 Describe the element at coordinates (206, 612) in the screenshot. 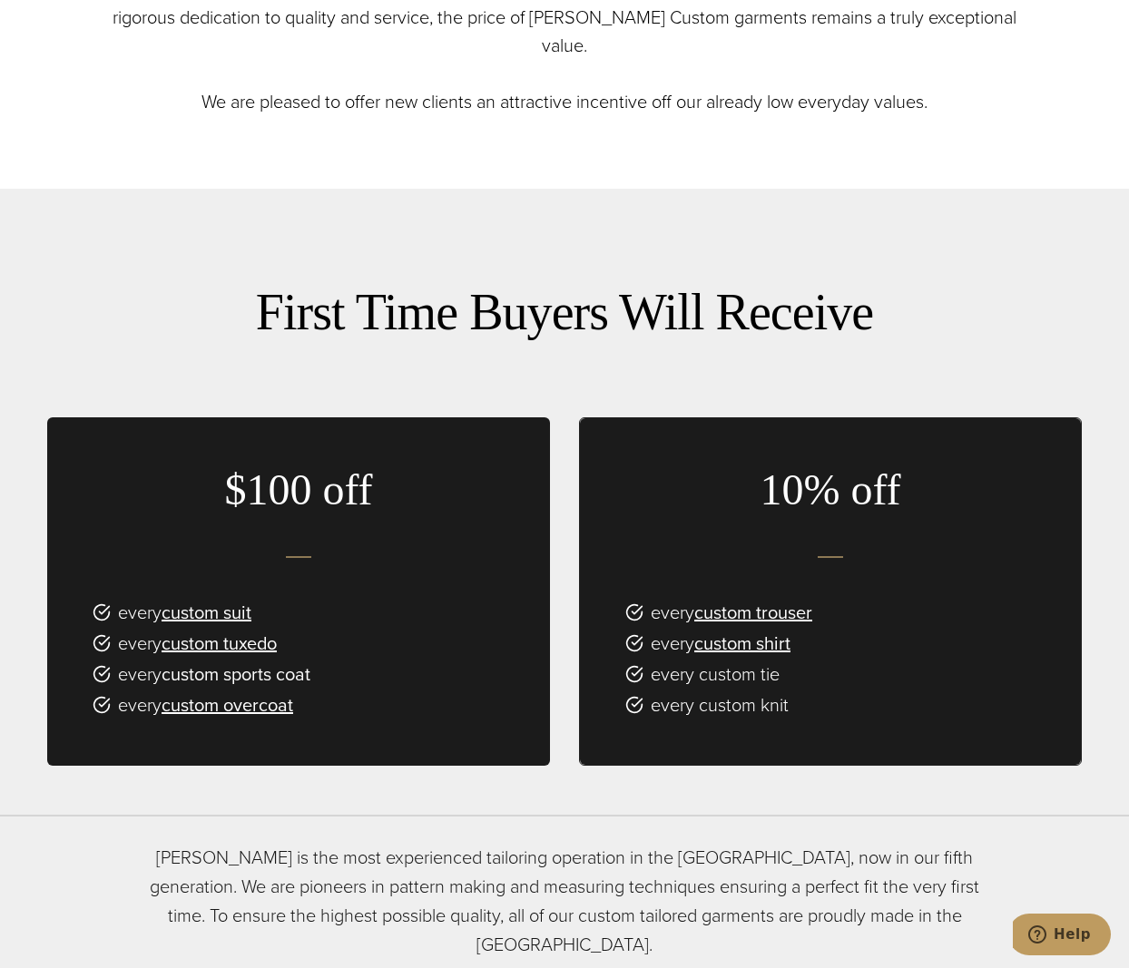

I see `a: custom suit` at that location.